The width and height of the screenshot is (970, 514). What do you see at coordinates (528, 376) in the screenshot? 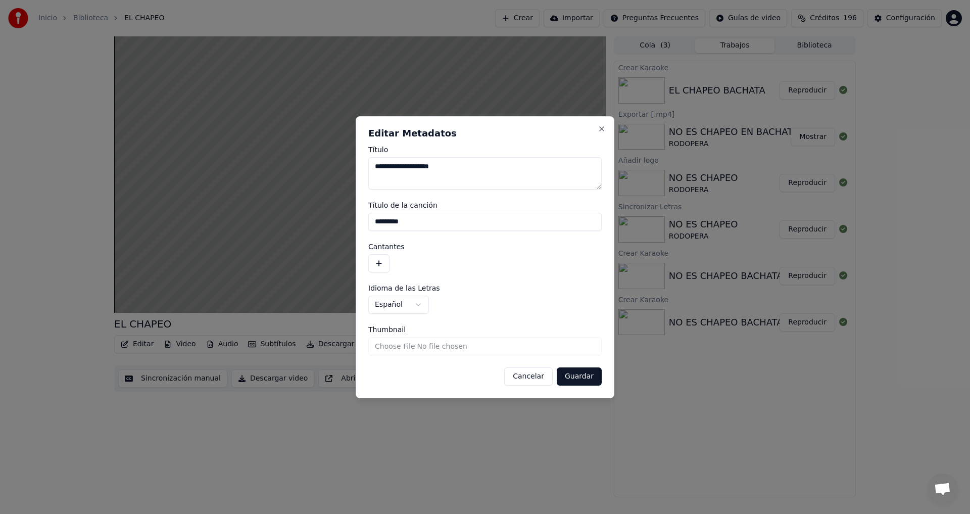
I see `button: Cancelar` at bounding box center [528, 376].